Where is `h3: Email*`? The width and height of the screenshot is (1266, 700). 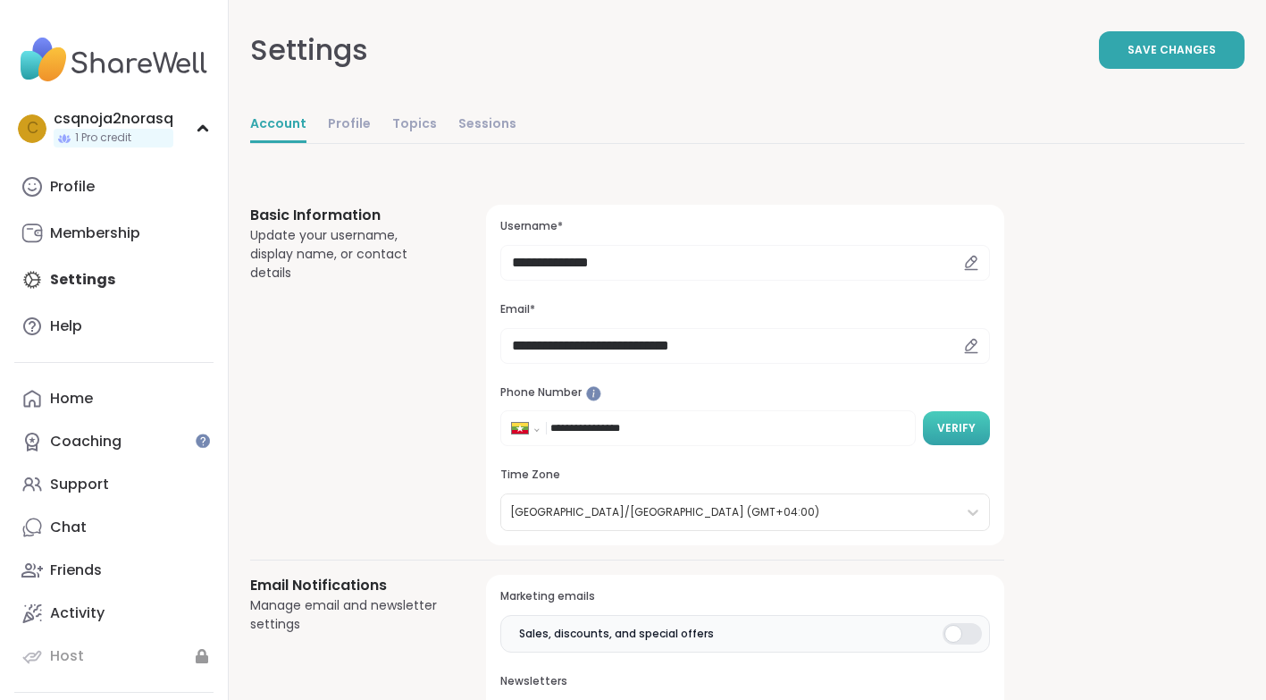
h3: Email* is located at coordinates (745, 309).